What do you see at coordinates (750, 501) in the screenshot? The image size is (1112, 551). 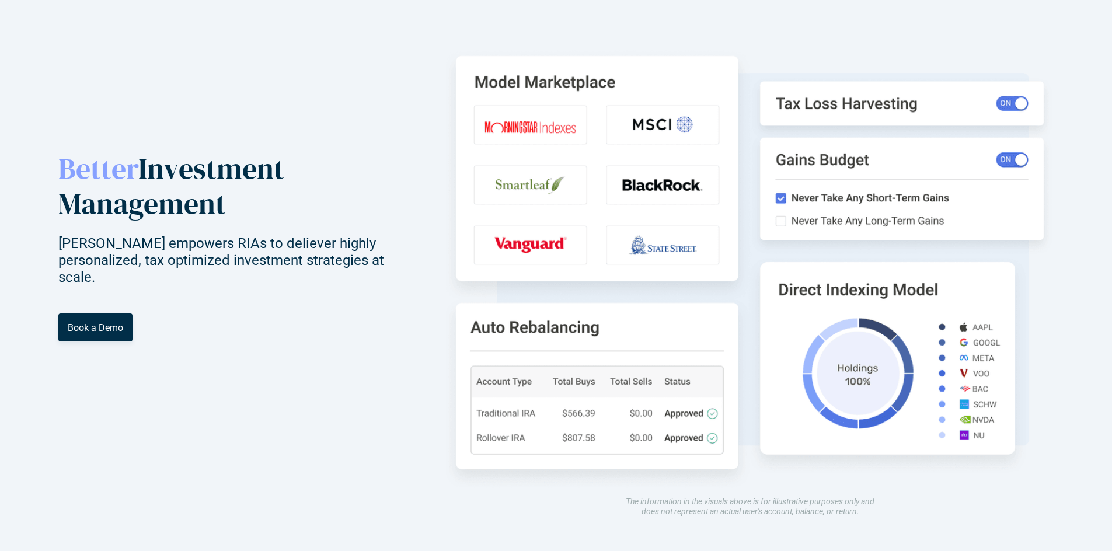 I see `em: The information in the visuals above is for illustrative purposes only and` at bounding box center [750, 501].